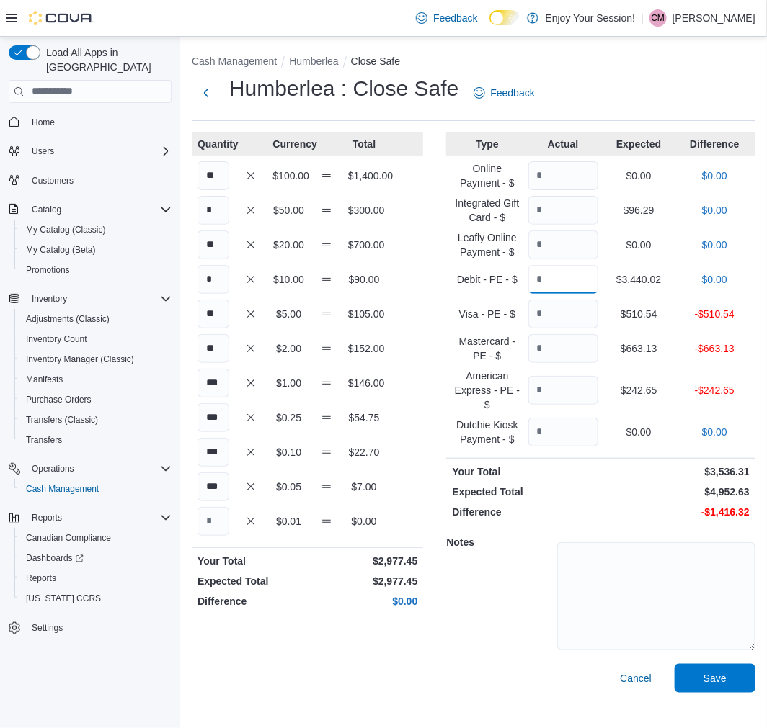 This screenshot has height=728, width=767. What do you see at coordinates (486, 144) in the screenshot?
I see `p: Type` at bounding box center [486, 144].